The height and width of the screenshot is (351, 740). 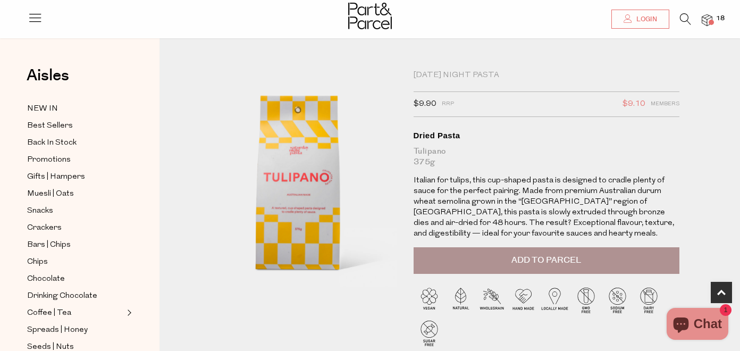 What do you see at coordinates (554, 300) in the screenshot?
I see `img: P_P-ICONS-Live_Bec_V11_Locally_Made_2.svg` at bounding box center [554, 300].